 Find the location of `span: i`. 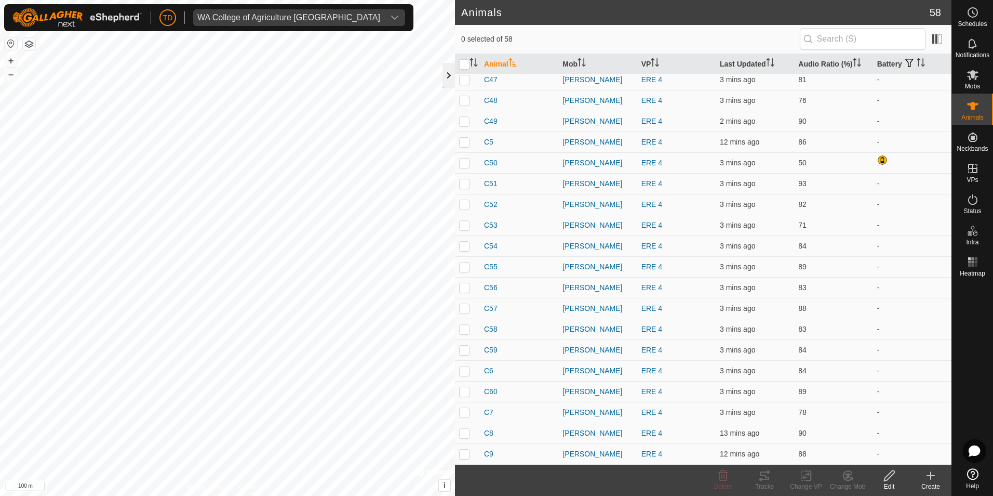

span: i is located at coordinates (445, 485).